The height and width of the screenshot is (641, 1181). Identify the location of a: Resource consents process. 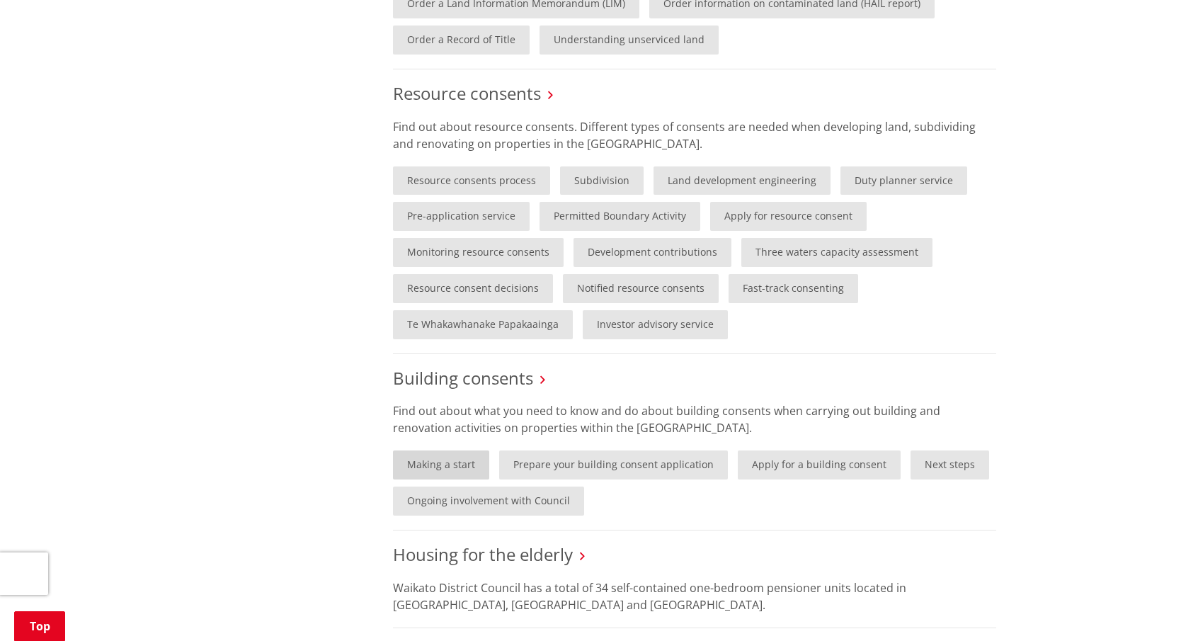
(472, 181).